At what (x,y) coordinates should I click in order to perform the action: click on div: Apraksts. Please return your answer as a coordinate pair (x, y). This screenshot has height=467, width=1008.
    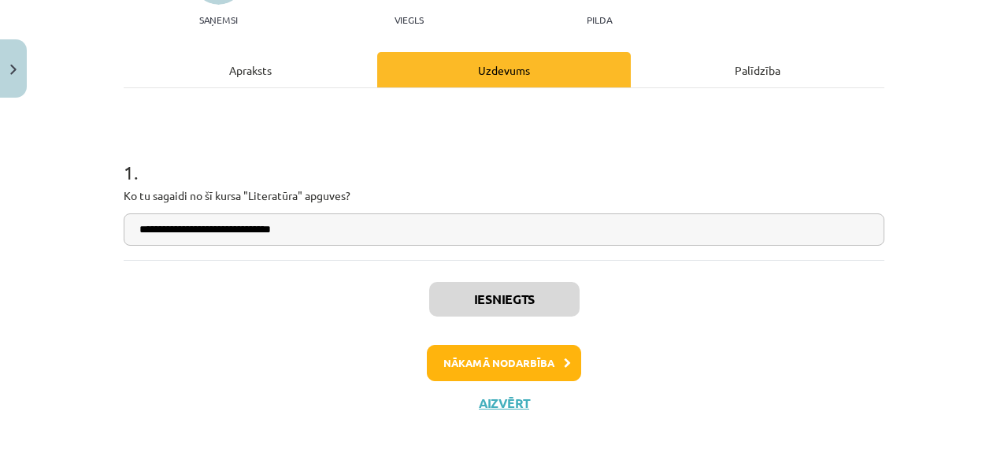
    Looking at the image, I should click on (251, 69).